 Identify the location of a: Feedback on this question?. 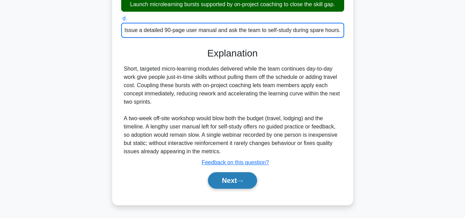
(236, 162).